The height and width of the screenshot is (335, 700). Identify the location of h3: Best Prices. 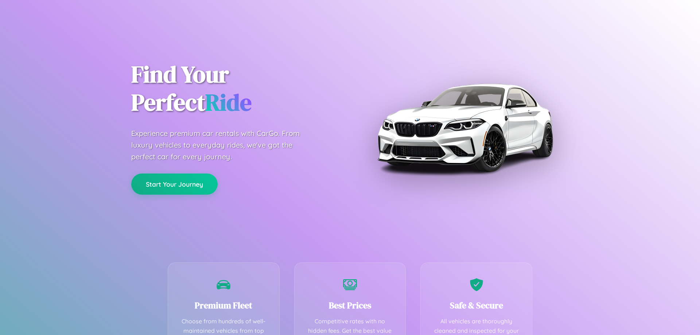
(350, 305).